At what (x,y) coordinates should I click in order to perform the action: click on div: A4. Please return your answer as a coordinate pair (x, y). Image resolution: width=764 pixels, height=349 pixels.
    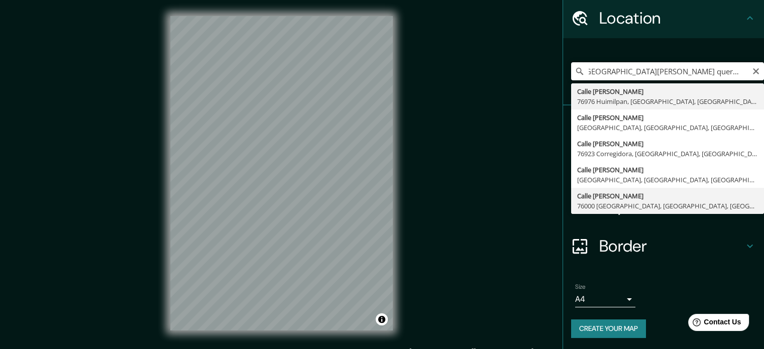
    Looking at the image, I should click on (605, 299).